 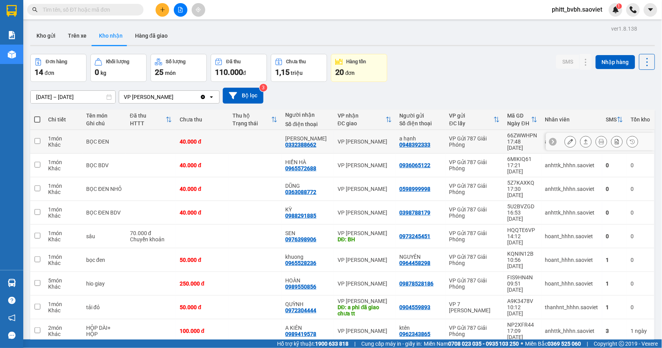 I want to click on div: 0965528236, so click(x=301, y=263).